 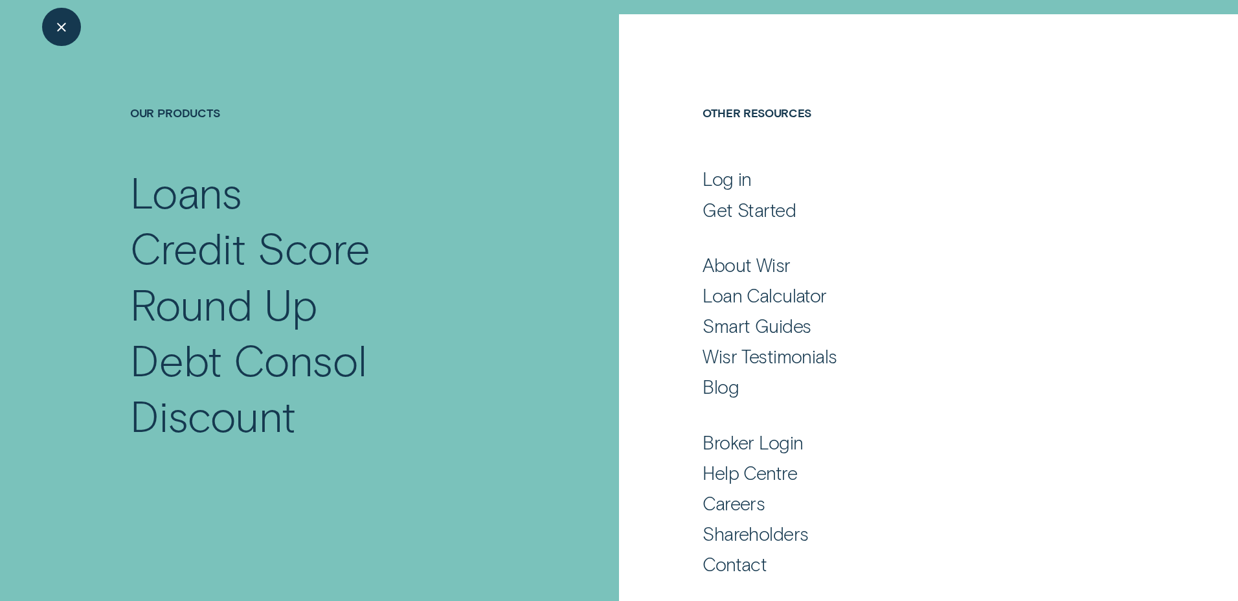 What do you see at coordinates (905, 534) in the screenshot?
I see `a: Shareholders` at bounding box center [905, 534].